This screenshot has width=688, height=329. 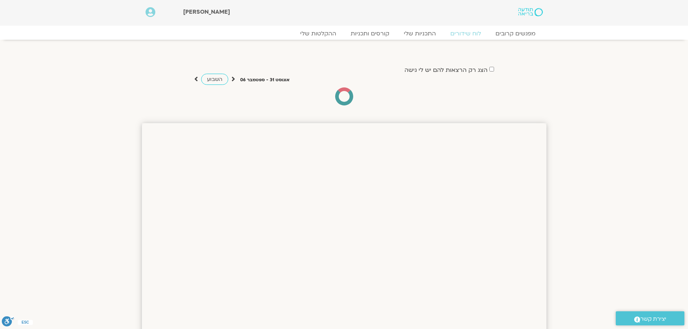 What do you see at coordinates (516, 34) in the screenshot?
I see `a: מפגשים קרובים` at bounding box center [516, 34].